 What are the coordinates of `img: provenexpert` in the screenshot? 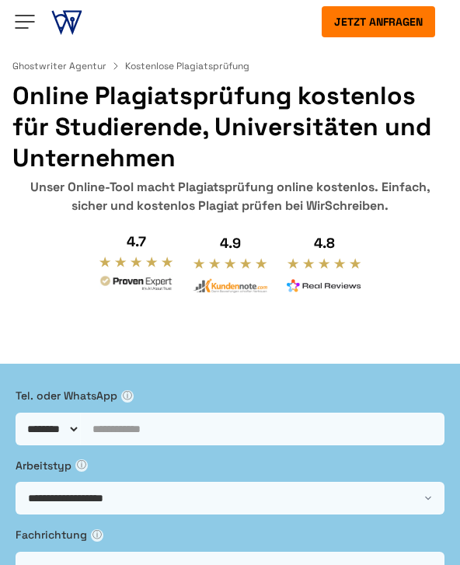 It's located at (136, 284).